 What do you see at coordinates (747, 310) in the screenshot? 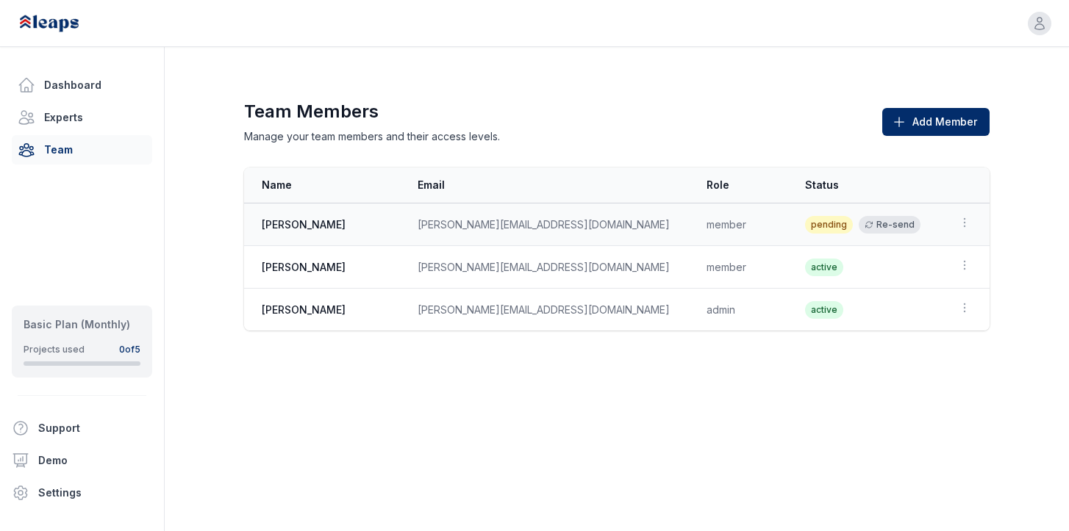
I see `span: admin` at bounding box center [747, 310].